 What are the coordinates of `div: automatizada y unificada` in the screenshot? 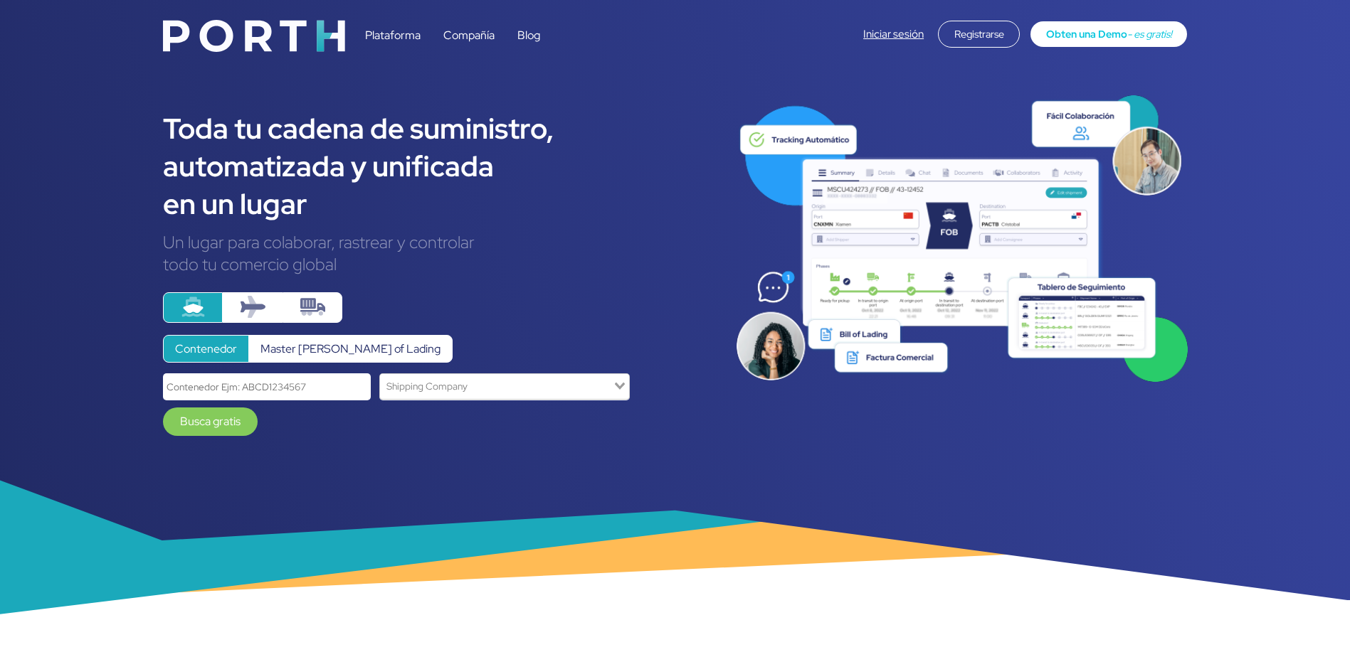 It's located at (438, 166).